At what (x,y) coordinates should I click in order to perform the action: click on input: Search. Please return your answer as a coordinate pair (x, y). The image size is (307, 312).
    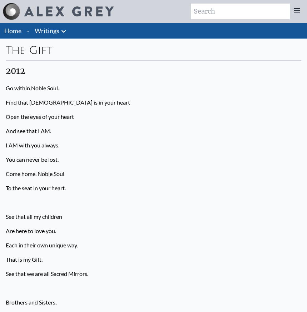
    Looking at the image, I should click on (240, 11).